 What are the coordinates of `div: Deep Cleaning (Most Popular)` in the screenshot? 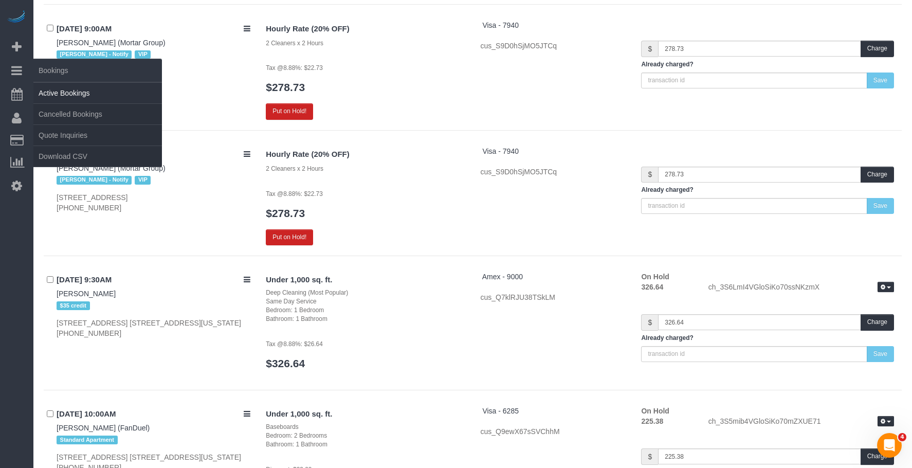 It's located at (365, 293).